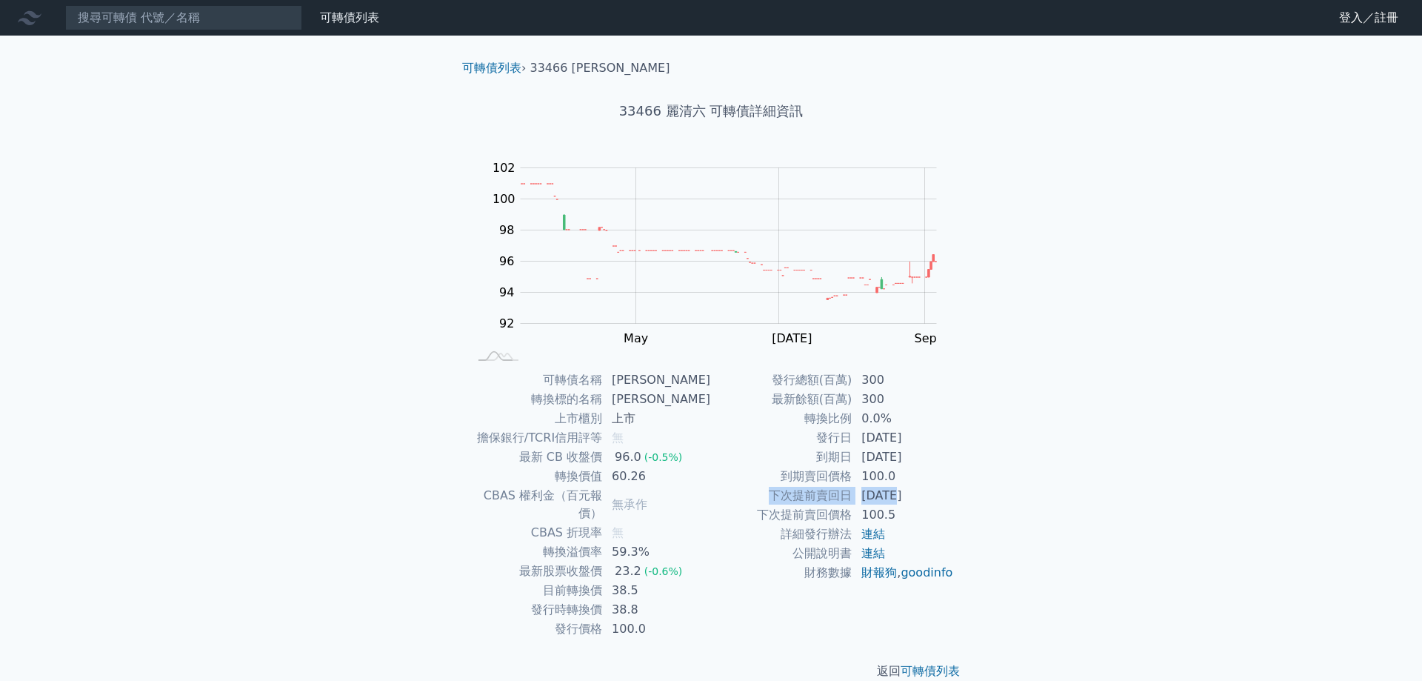 This screenshot has width=1422, height=681. What do you see at coordinates (781, 457) in the screenshot?
I see `td: 到期日` at bounding box center [781, 457].